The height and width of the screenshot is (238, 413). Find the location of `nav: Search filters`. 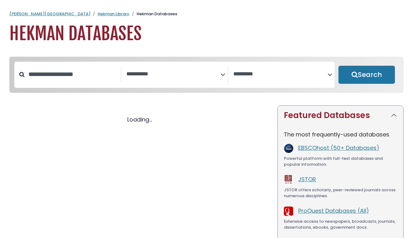

nav: Search filters is located at coordinates (207, 75).